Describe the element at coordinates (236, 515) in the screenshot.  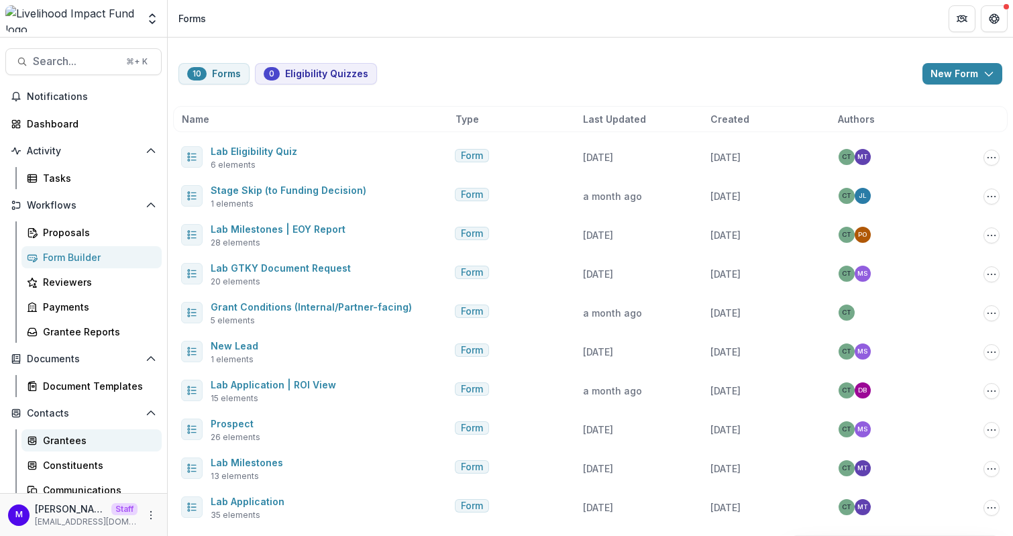
I see `span: 35 elements` at that location.